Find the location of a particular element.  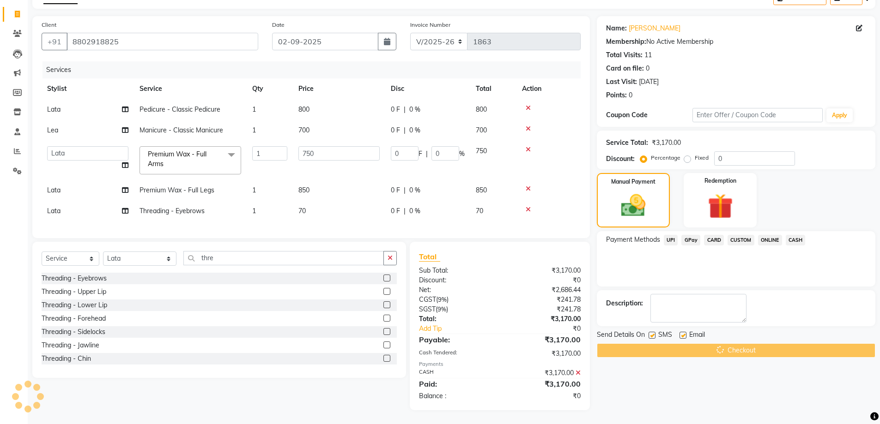

div: Threading - Upper Lip is located at coordinates (74, 292).